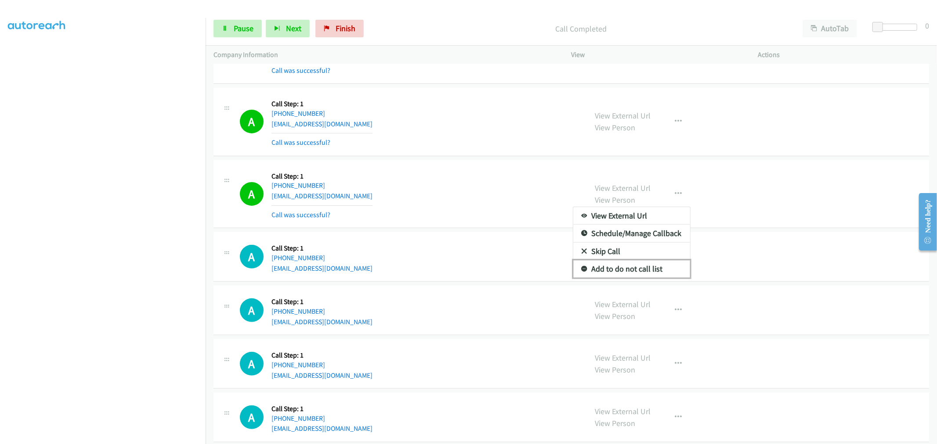 The width and height of the screenshot is (937, 444). Describe the element at coordinates (631, 234) in the screenshot. I see `a: Schedule/Manage Callback` at that location.